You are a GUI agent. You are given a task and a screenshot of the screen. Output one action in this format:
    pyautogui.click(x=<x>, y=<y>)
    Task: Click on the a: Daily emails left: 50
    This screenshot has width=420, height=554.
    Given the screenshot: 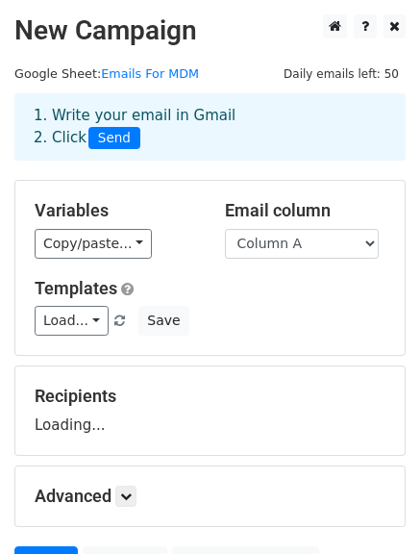 What is the action you would take?
    pyautogui.click(x=341, y=73)
    